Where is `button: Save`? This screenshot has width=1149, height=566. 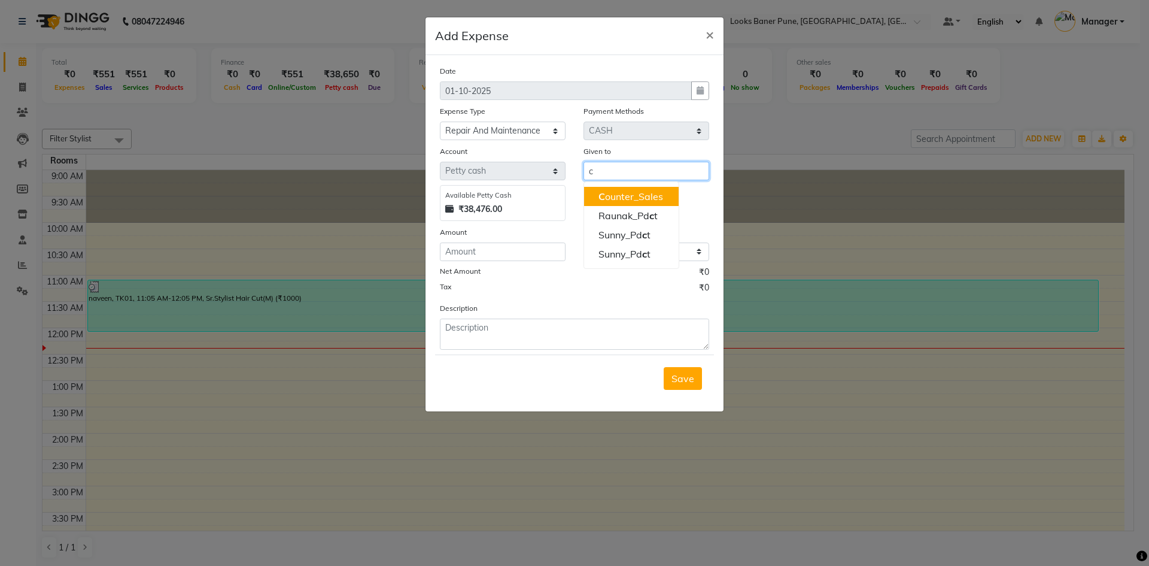 button: Save is located at coordinates (683, 378).